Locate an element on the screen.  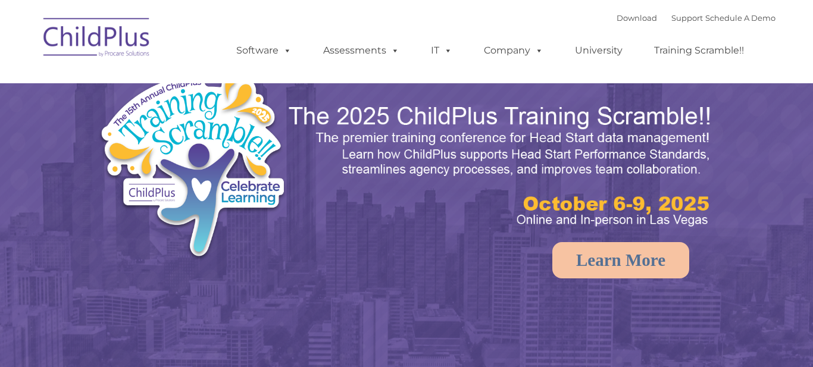
a: Learn More is located at coordinates (621, 260).